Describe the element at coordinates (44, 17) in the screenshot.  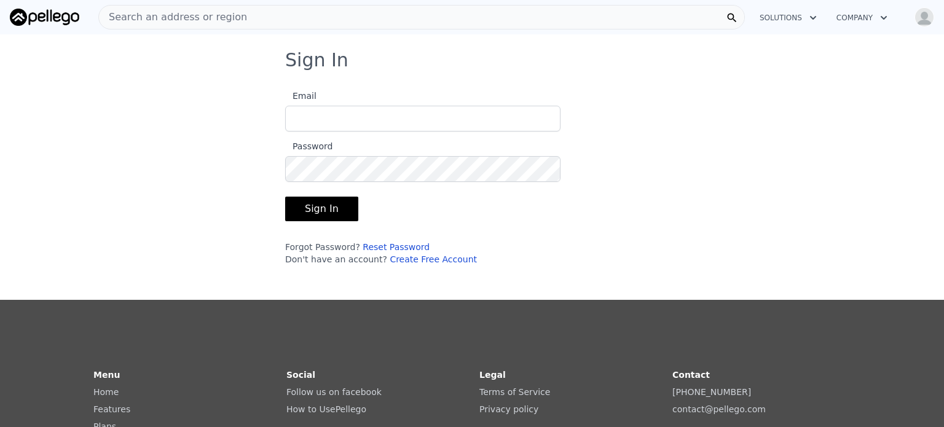
I see `img: Pellego` at that location.